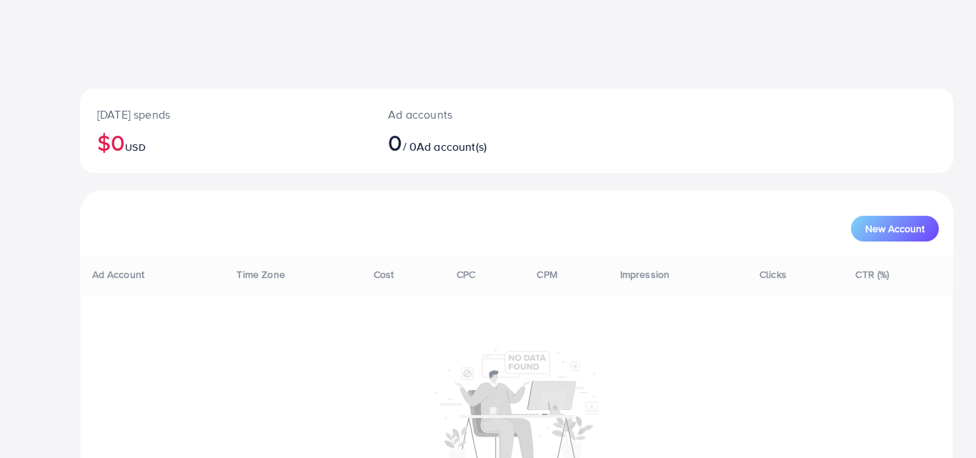 This screenshot has height=458, width=976. What do you see at coordinates (135, 147) in the screenshot?
I see `span: USD` at bounding box center [135, 147].